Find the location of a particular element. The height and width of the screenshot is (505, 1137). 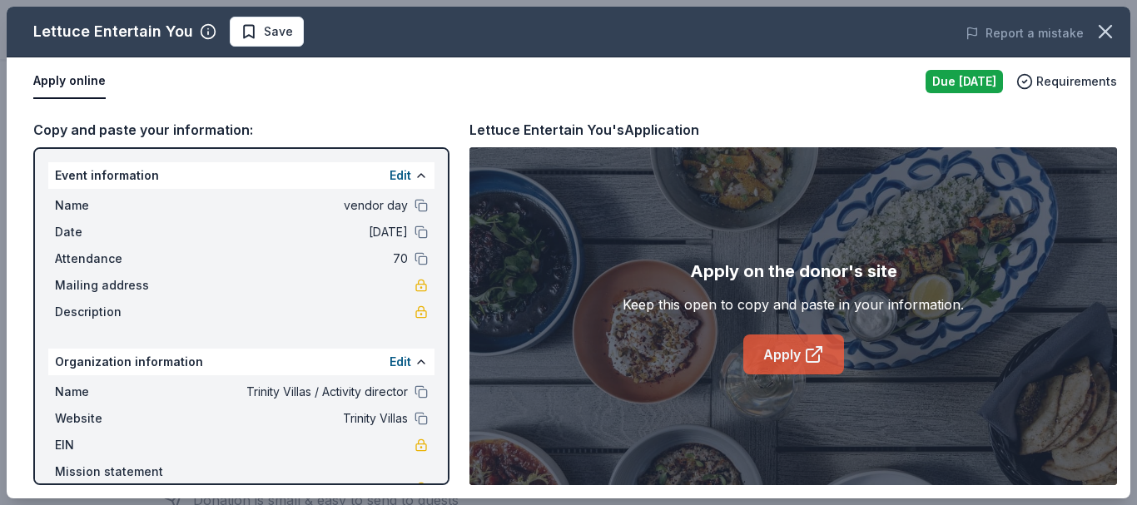

div: Lettuce Entertain You is located at coordinates (113, 32).